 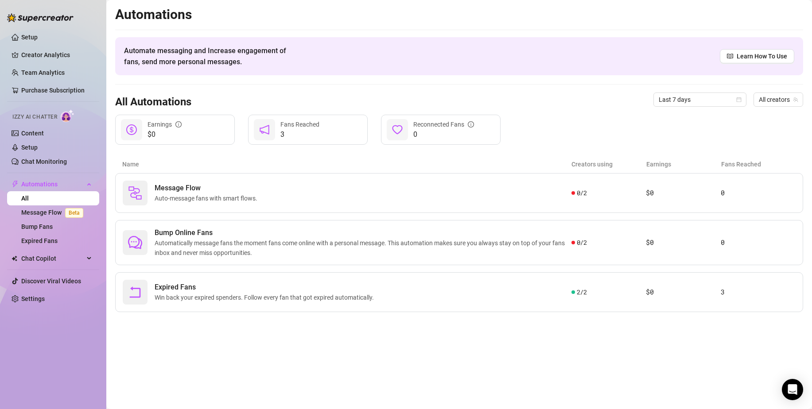 What do you see at coordinates (164, 135) in the screenshot?
I see `span: $0` at bounding box center [164, 135].